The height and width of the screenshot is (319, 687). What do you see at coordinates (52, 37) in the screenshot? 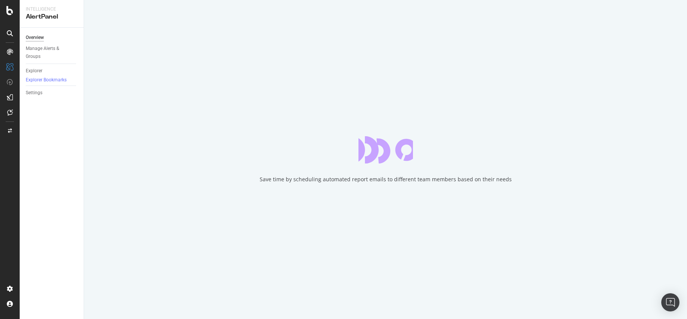
I see `a: Overview` at bounding box center [52, 37].